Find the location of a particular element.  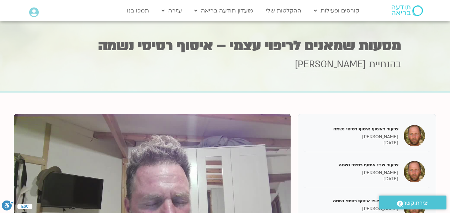

a: קורסים ופעילות is located at coordinates (336, 11).